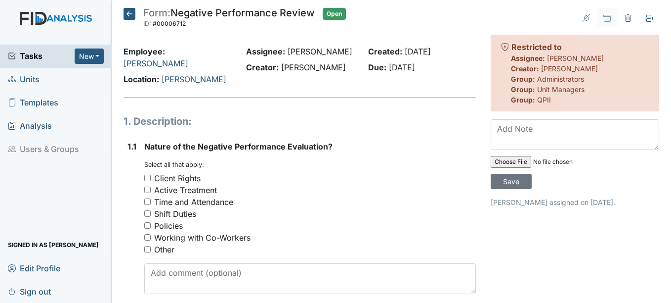 This screenshot has width=671, height=303. I want to click on label: 1.1, so click(132, 146).